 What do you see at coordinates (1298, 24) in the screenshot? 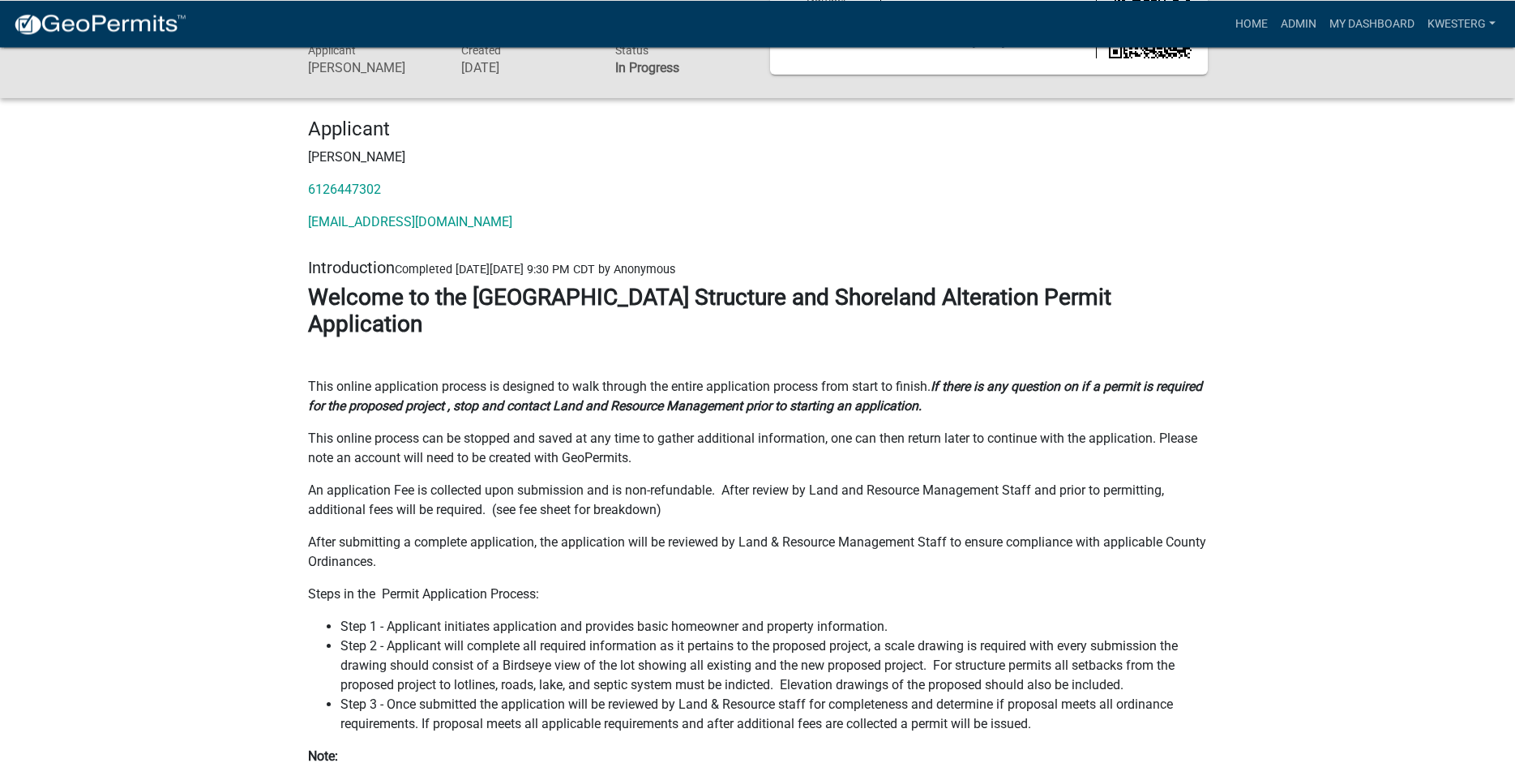
I see `a: Admin` at bounding box center [1298, 24].